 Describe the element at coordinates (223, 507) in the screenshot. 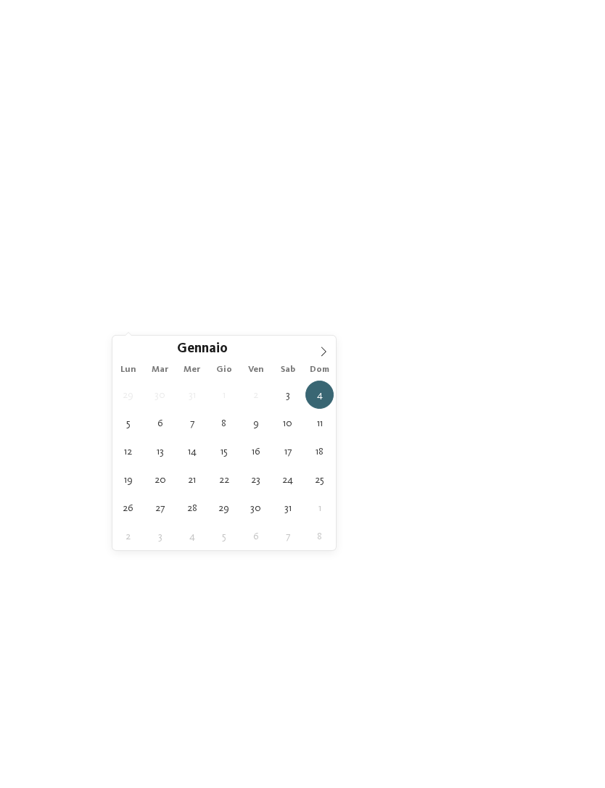

I see `span: Gennaio 29, 2026` at that location.